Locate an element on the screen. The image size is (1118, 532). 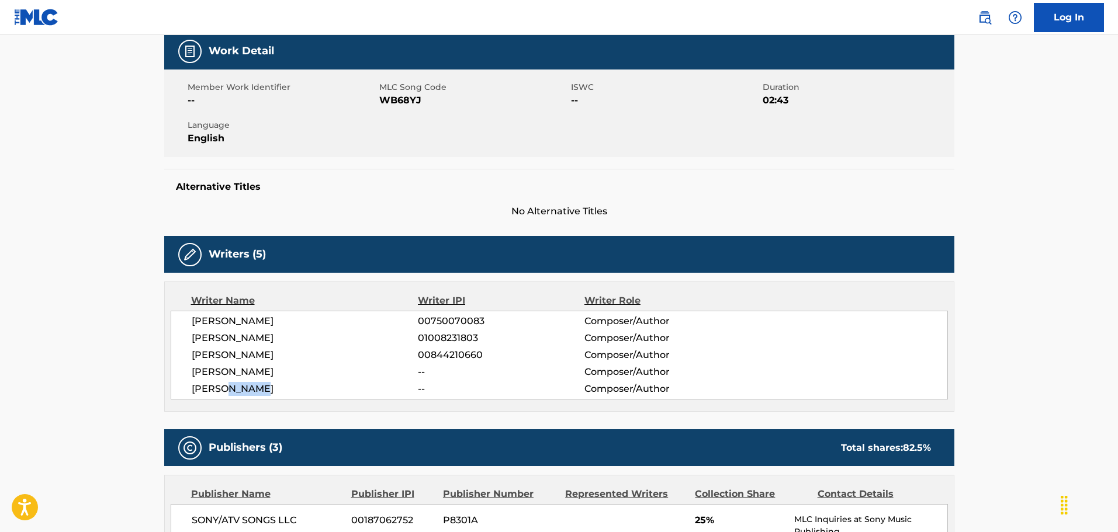
span: MLC Song Code is located at coordinates (473, 87).